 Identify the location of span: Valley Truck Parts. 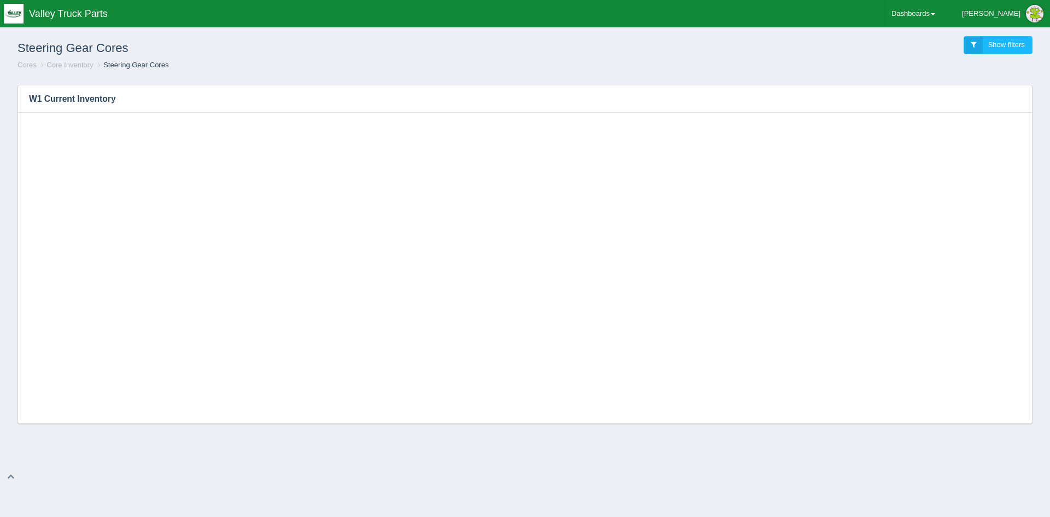
(68, 14).